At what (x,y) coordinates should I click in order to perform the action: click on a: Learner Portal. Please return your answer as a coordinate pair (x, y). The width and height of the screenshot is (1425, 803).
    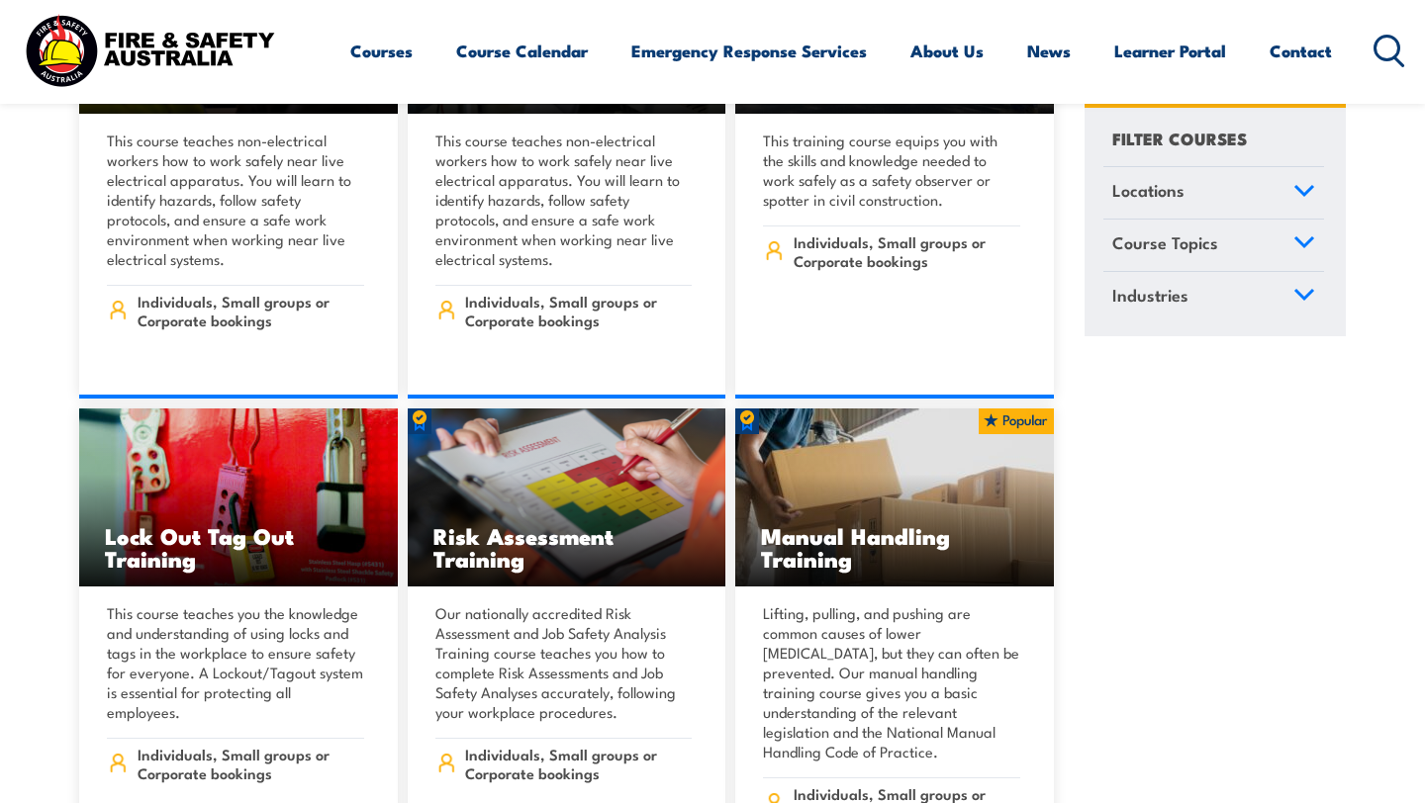
    Looking at the image, I should click on (1170, 50).